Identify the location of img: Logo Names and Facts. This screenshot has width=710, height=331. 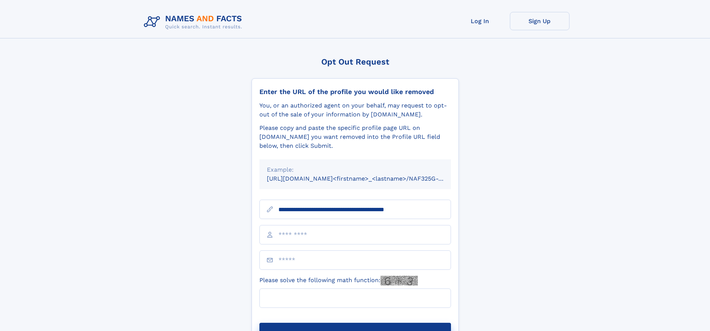
(195, 22).